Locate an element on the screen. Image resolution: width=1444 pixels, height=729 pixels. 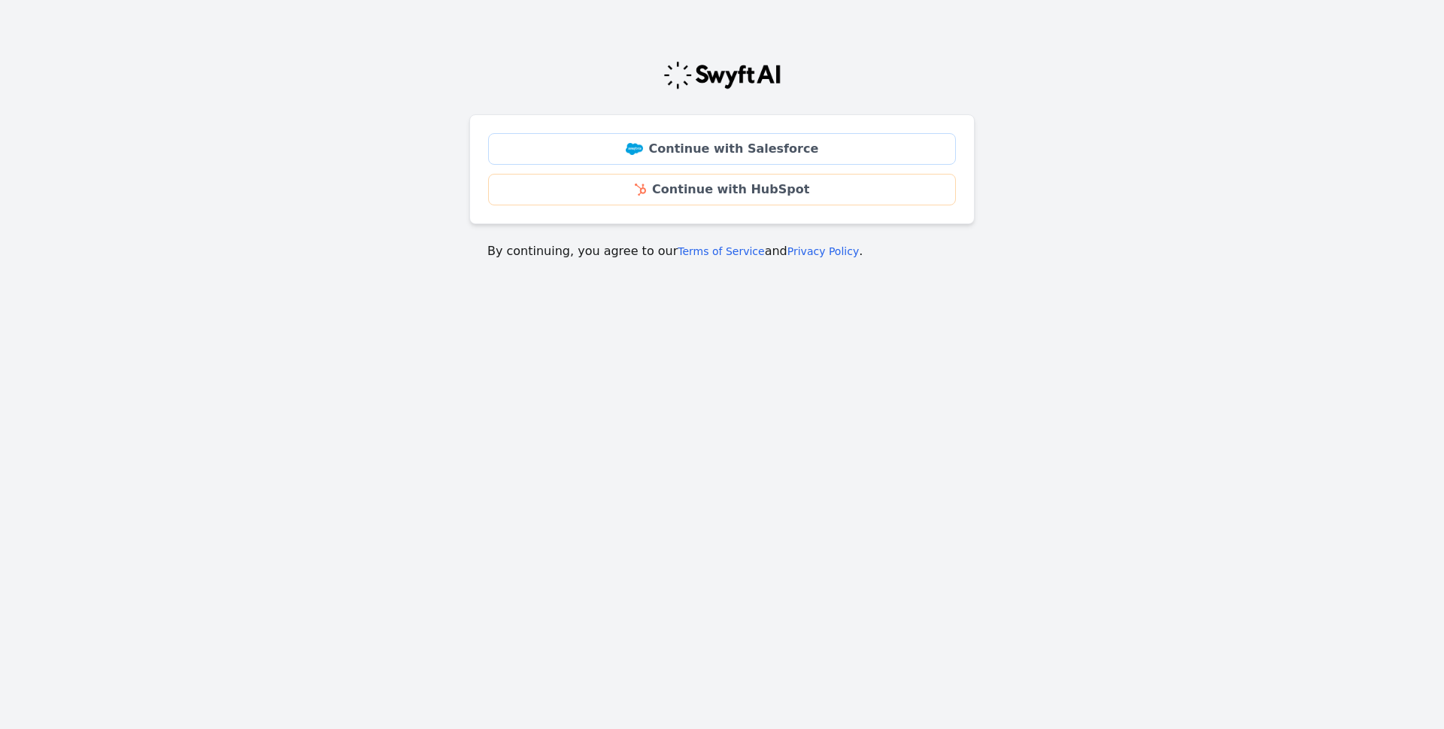
img: HubSpot is located at coordinates (640, 190).